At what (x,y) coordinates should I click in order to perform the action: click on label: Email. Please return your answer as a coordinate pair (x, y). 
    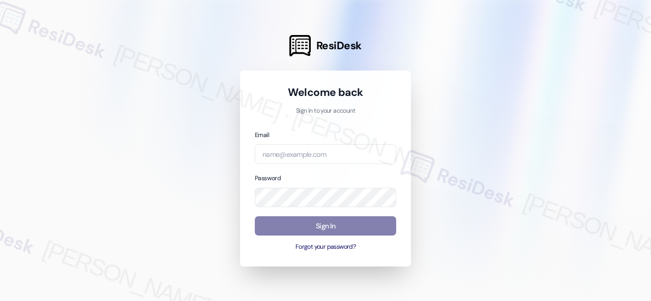
    Looking at the image, I should click on (262, 135).